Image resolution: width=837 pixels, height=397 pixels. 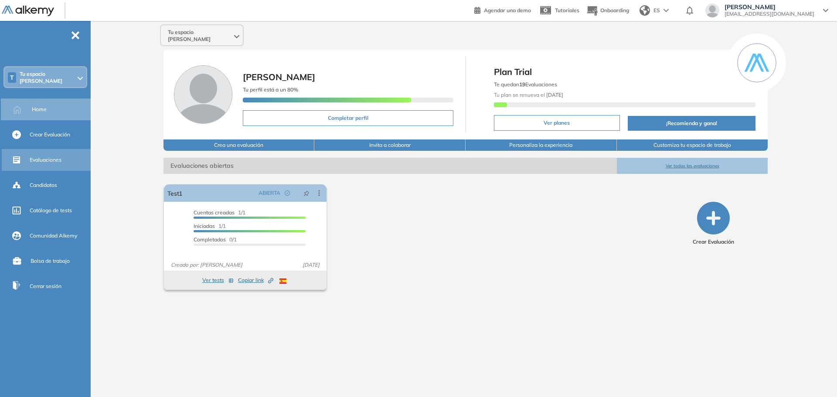 What do you see at coordinates (214, 212) in the screenshot?
I see `span: Cuentas creadas` at bounding box center [214, 212].